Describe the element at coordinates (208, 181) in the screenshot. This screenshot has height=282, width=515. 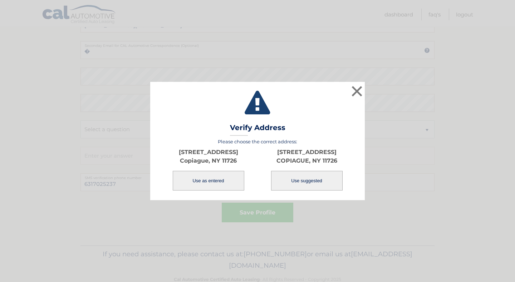
I see `button: Use as entered` at that location.